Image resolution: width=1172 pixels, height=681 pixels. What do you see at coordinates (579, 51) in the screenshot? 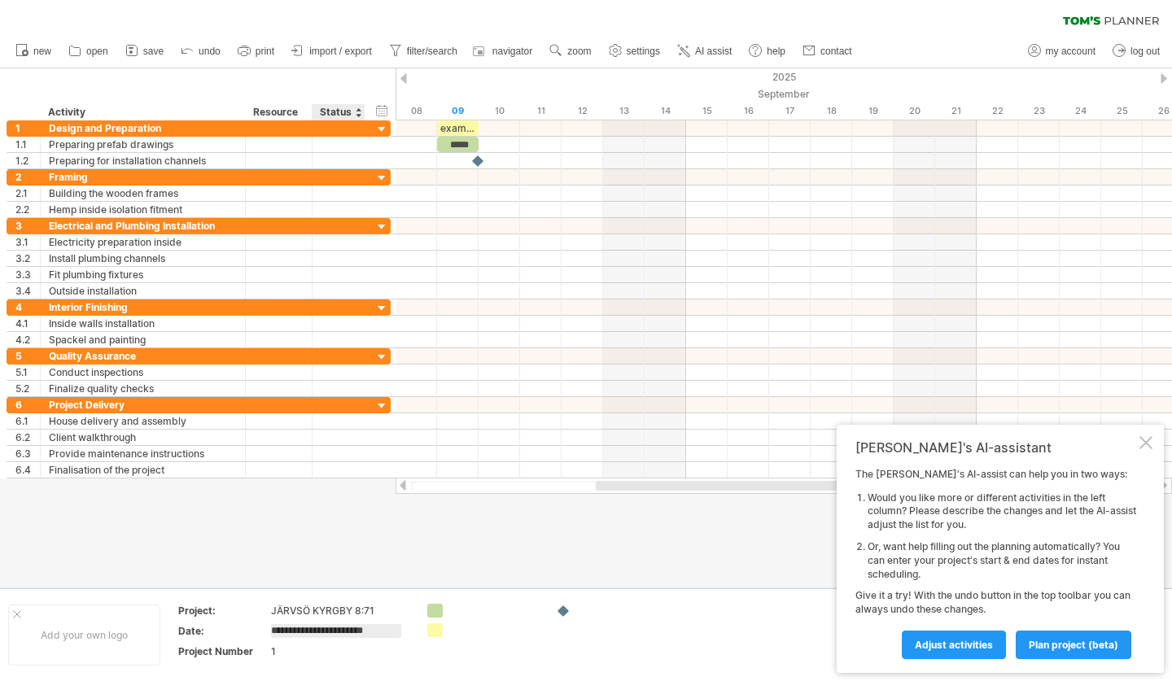
I see `span: zoom` at bounding box center [579, 51].